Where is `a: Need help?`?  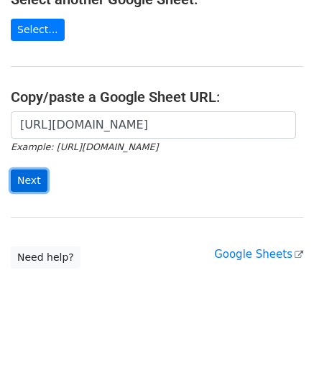 a: Need help? is located at coordinates (45, 257).